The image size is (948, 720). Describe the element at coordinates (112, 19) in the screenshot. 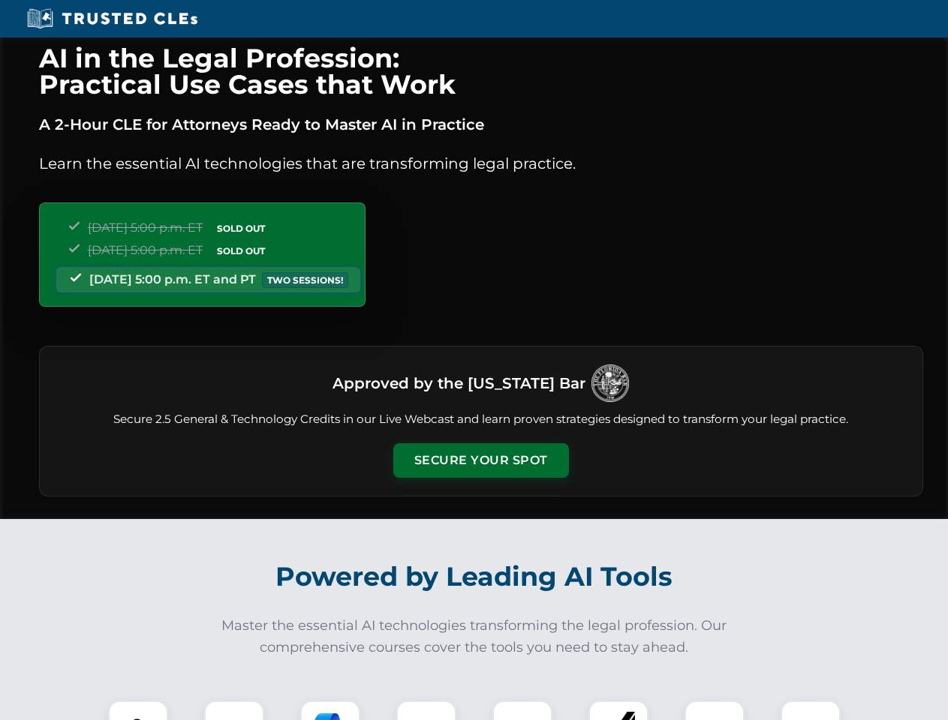

I see `img: Trusted CLEs` at that location.